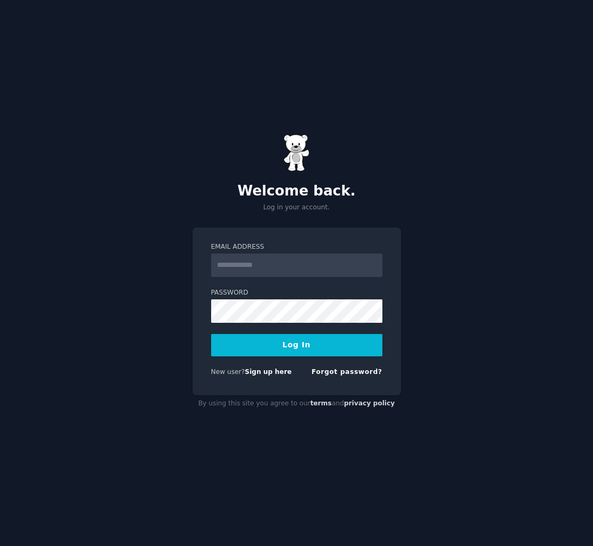  I want to click on button: Log In, so click(297, 345).